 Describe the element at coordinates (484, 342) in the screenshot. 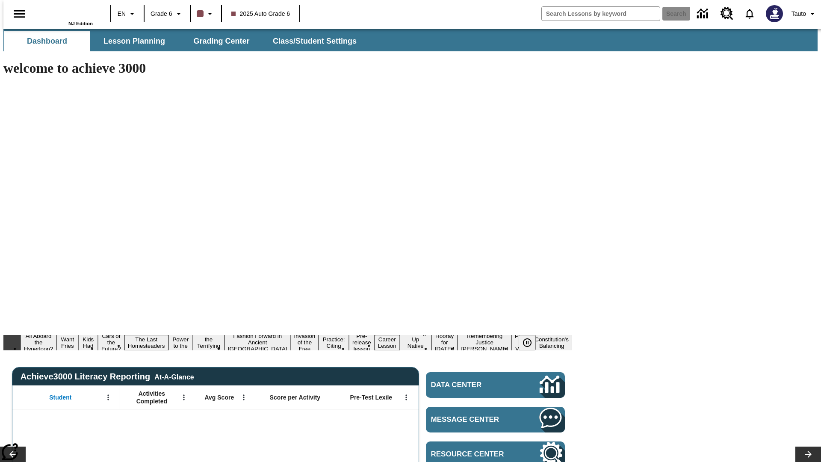

I see `button: Slide 15 Remembering Justice O'Connor` at that location.